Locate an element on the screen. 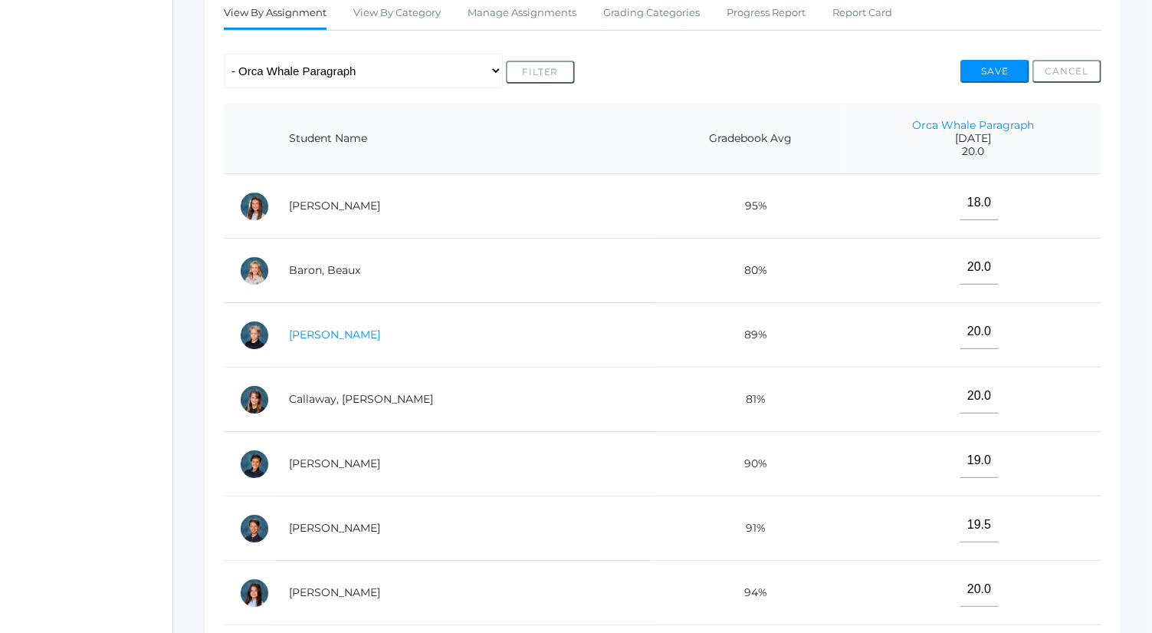 The image size is (1152, 633). div: Kadyn Ehrlich is located at coordinates (255, 593).